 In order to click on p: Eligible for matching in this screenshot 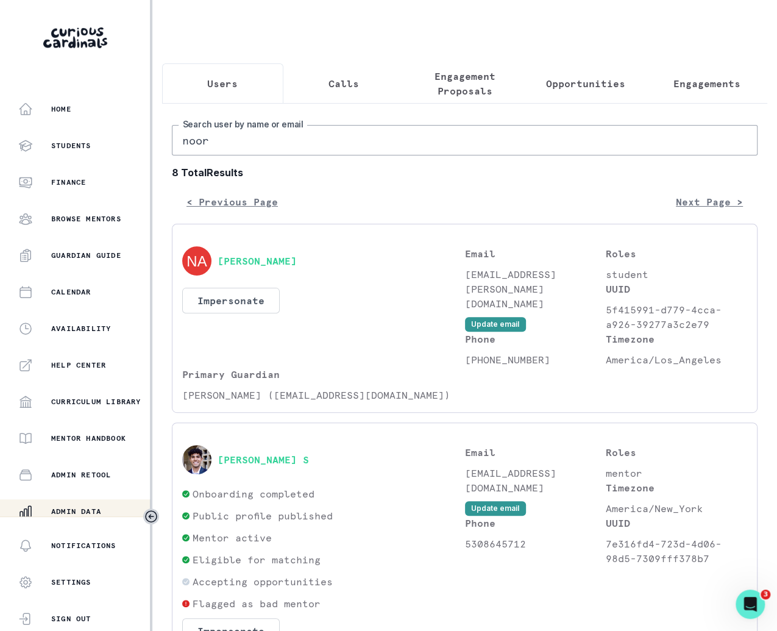, I will do `click(257, 559)`.